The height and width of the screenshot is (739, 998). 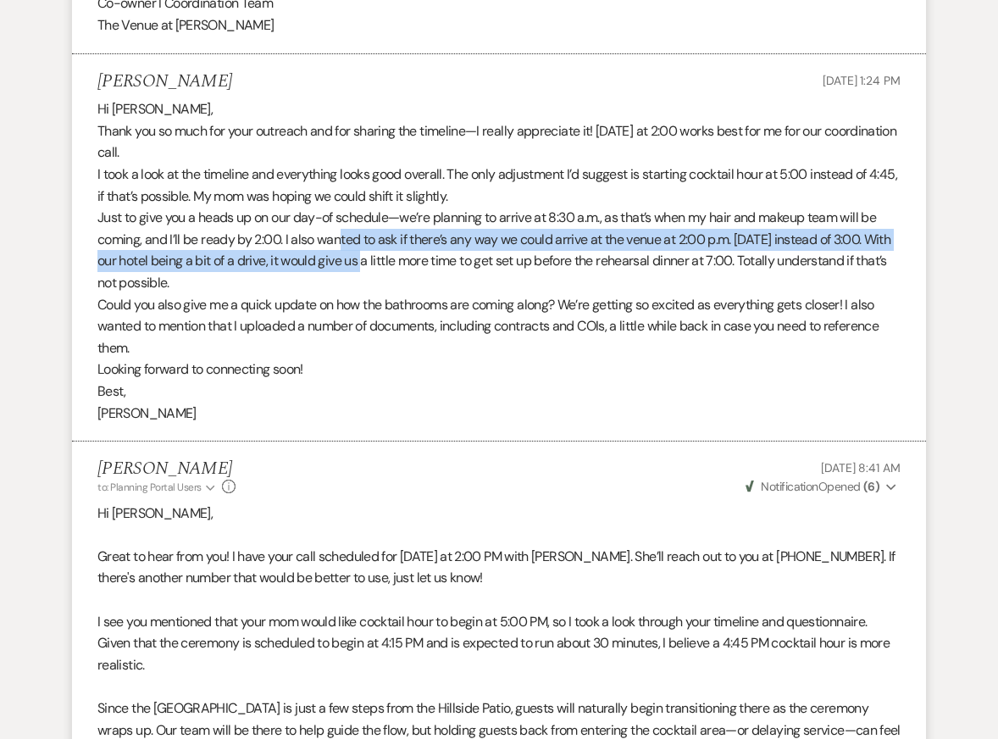 I want to click on span: Opened, so click(x=812, y=486).